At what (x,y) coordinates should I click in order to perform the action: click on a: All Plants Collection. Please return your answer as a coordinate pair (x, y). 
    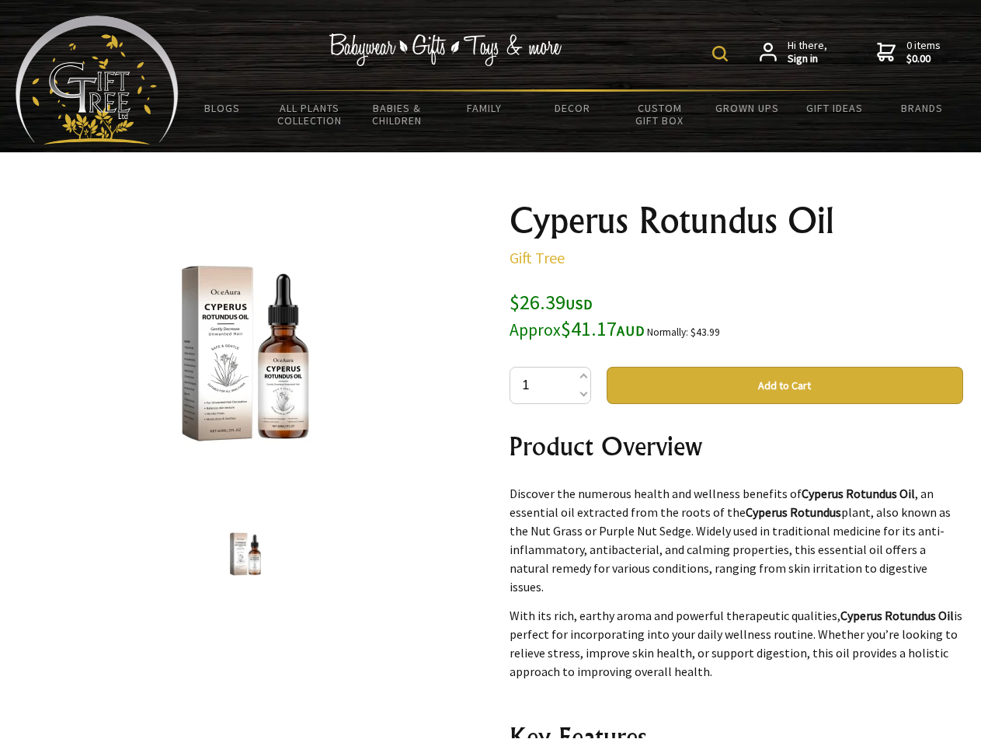
    Looking at the image, I should click on (310, 114).